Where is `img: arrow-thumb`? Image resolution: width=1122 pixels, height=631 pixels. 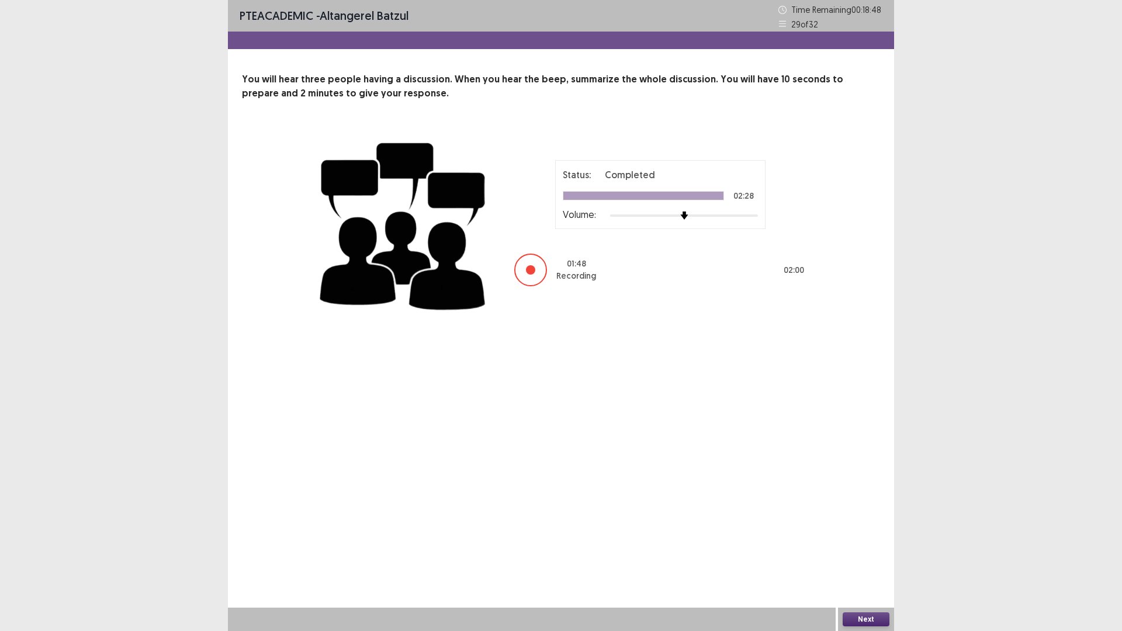
img: arrow-thumb is located at coordinates (684, 216).